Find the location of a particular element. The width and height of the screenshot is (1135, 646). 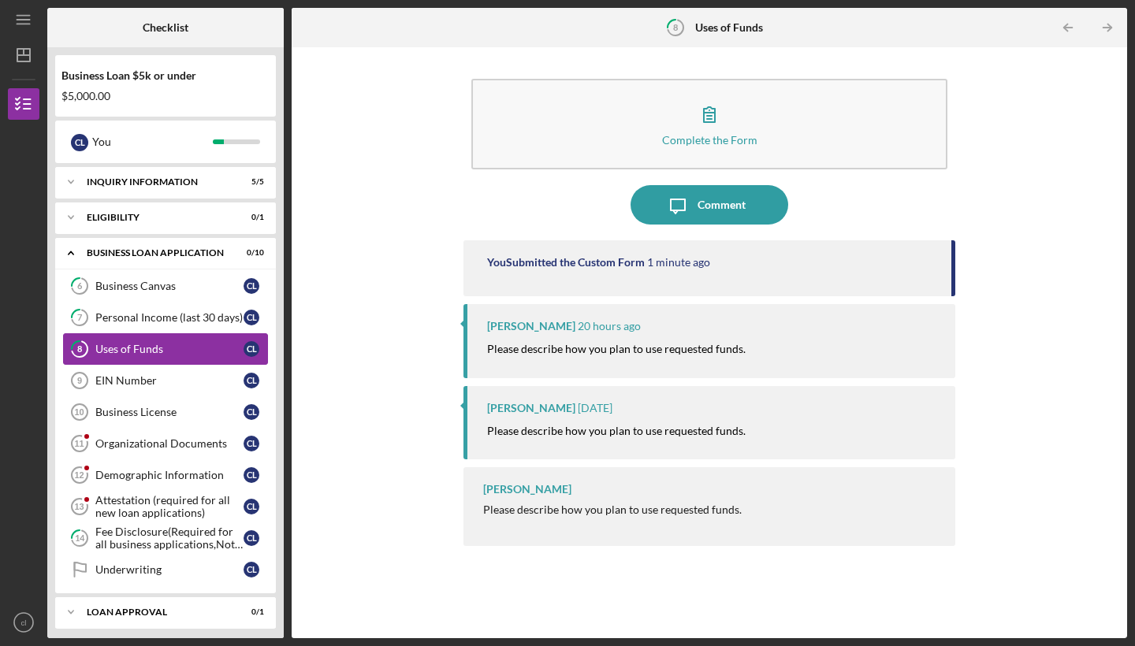

div: Uses of Funds is located at coordinates (169, 349).